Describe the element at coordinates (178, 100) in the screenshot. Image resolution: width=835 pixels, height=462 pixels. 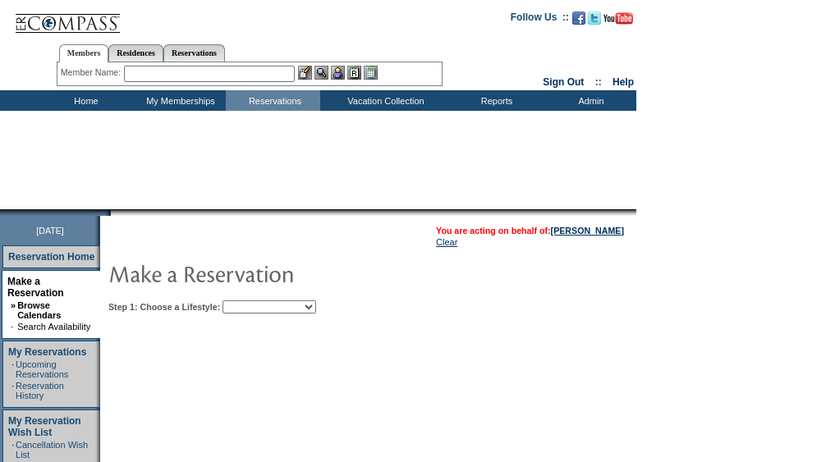
I see `td: My Memberships` at that location.